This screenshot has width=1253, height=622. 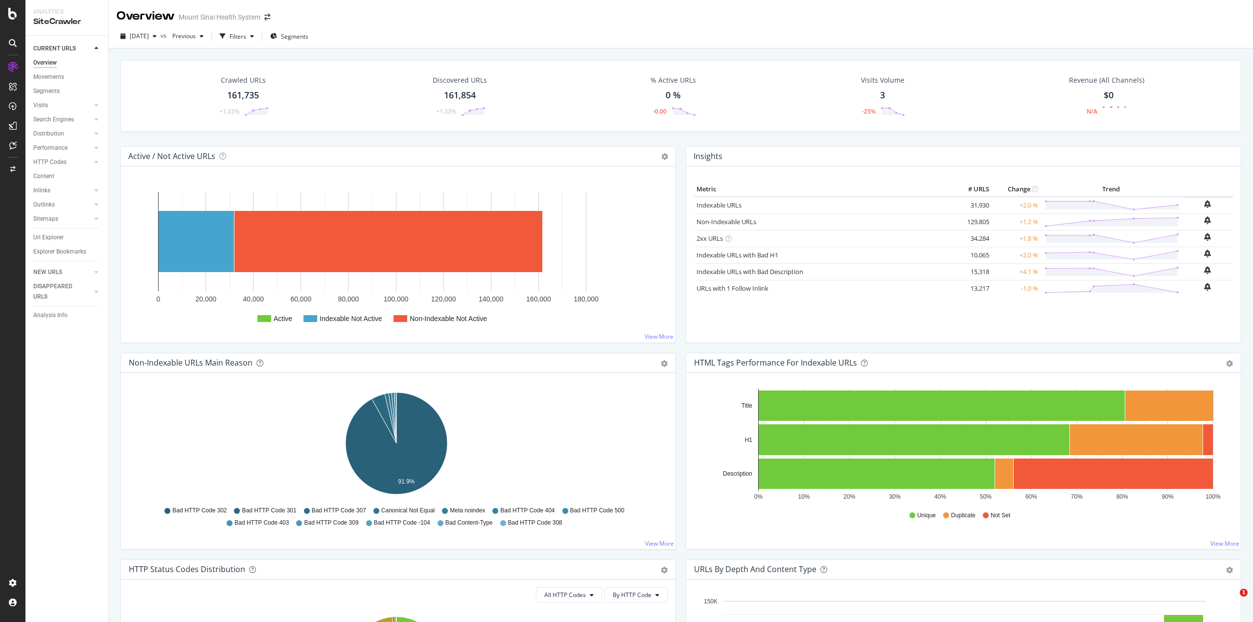 What do you see at coordinates (243, 95) in the screenshot?
I see `div: 161,735` at bounding box center [243, 95].